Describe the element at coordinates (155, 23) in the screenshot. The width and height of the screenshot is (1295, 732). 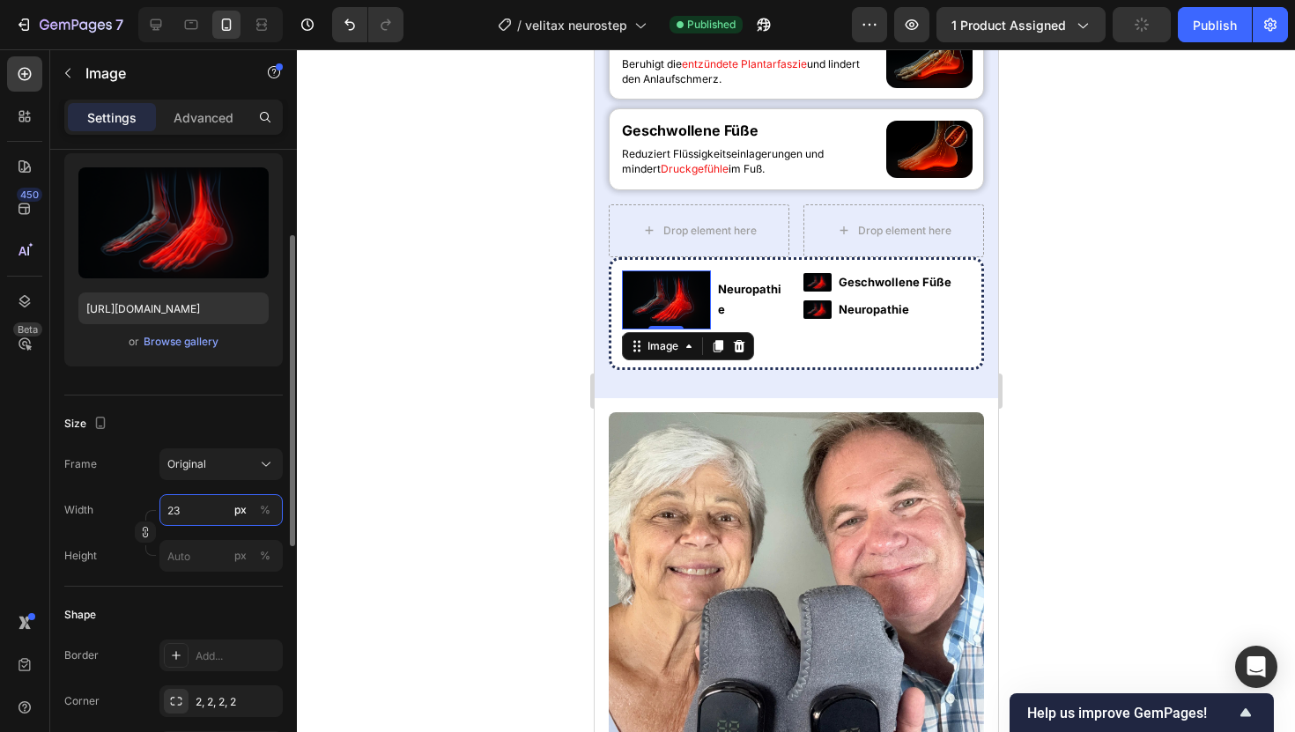
I see `p: Beruhigt die und lindert den Anlaufschmerz.` at that location.